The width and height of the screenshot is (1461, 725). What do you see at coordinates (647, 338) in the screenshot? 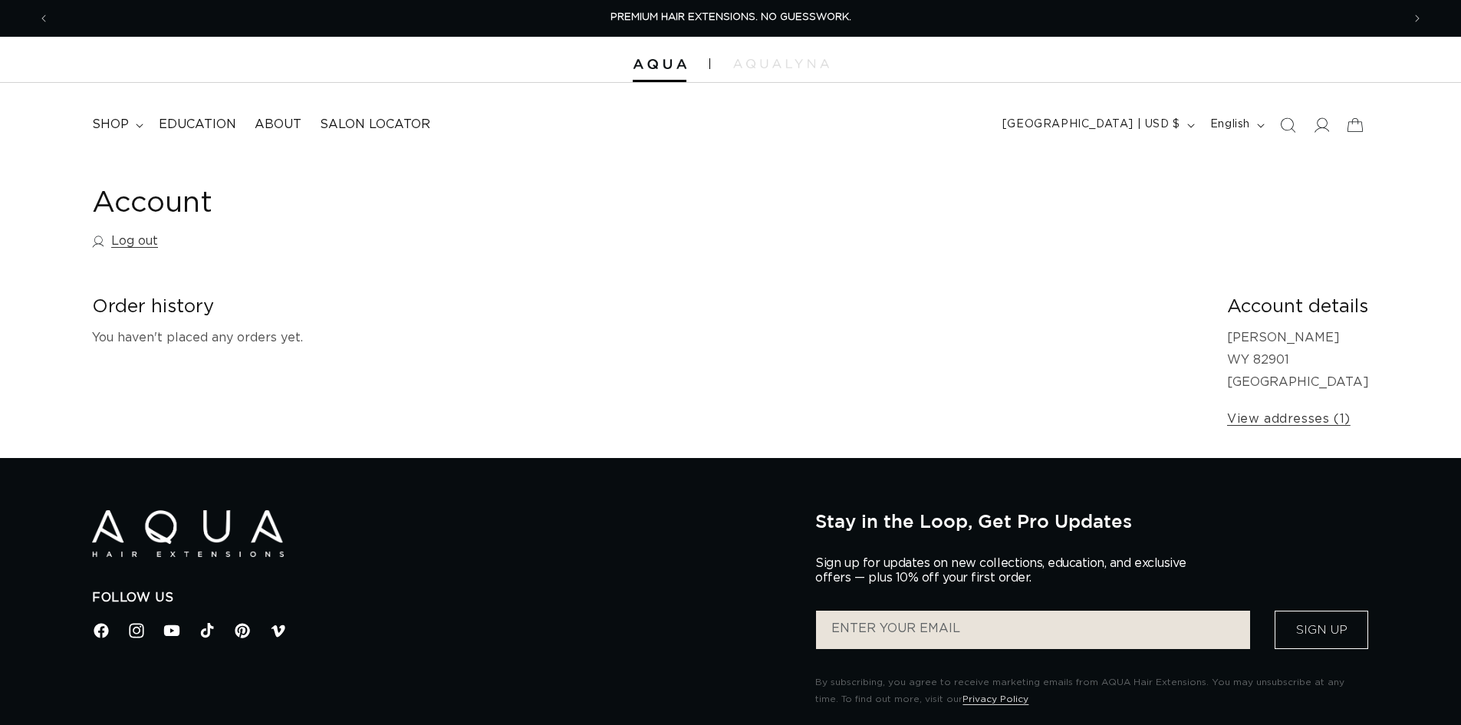
I see `p: You haven't placed any orders yet.` at bounding box center [647, 338].